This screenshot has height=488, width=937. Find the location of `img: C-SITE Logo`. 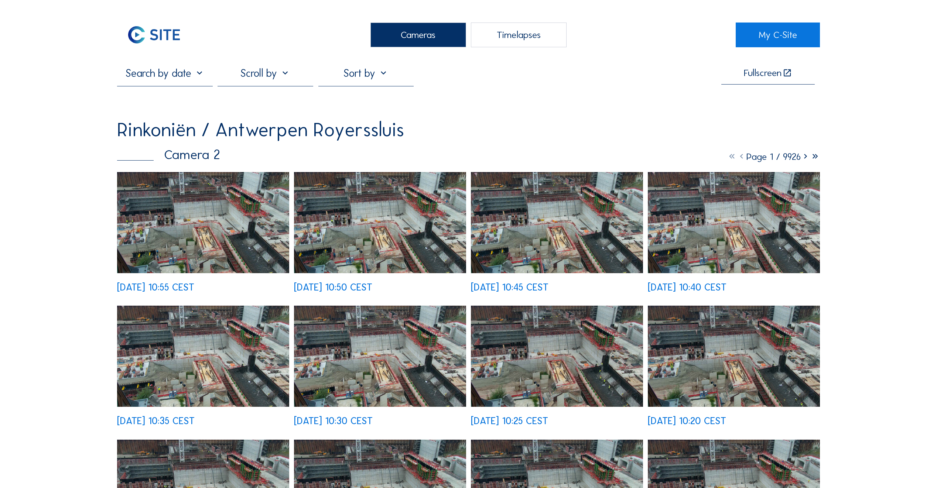

img: C-SITE Logo is located at coordinates (154, 35).